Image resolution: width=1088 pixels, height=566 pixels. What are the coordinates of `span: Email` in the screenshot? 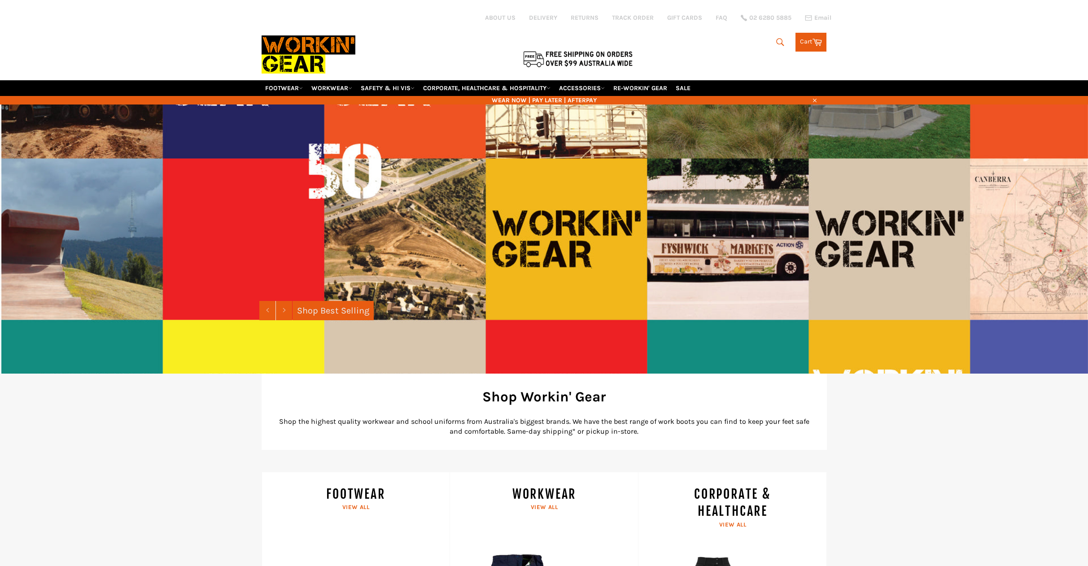 It's located at (823, 18).